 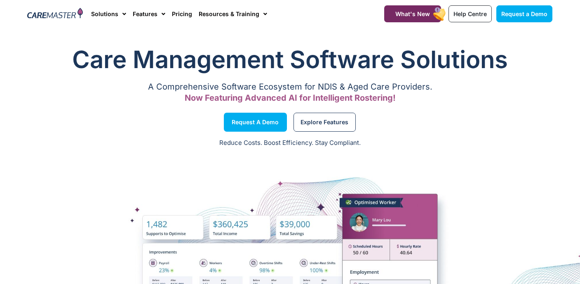 What do you see at coordinates (290, 59) in the screenshot?
I see `h1: Care Management Software Solutions` at bounding box center [290, 59].